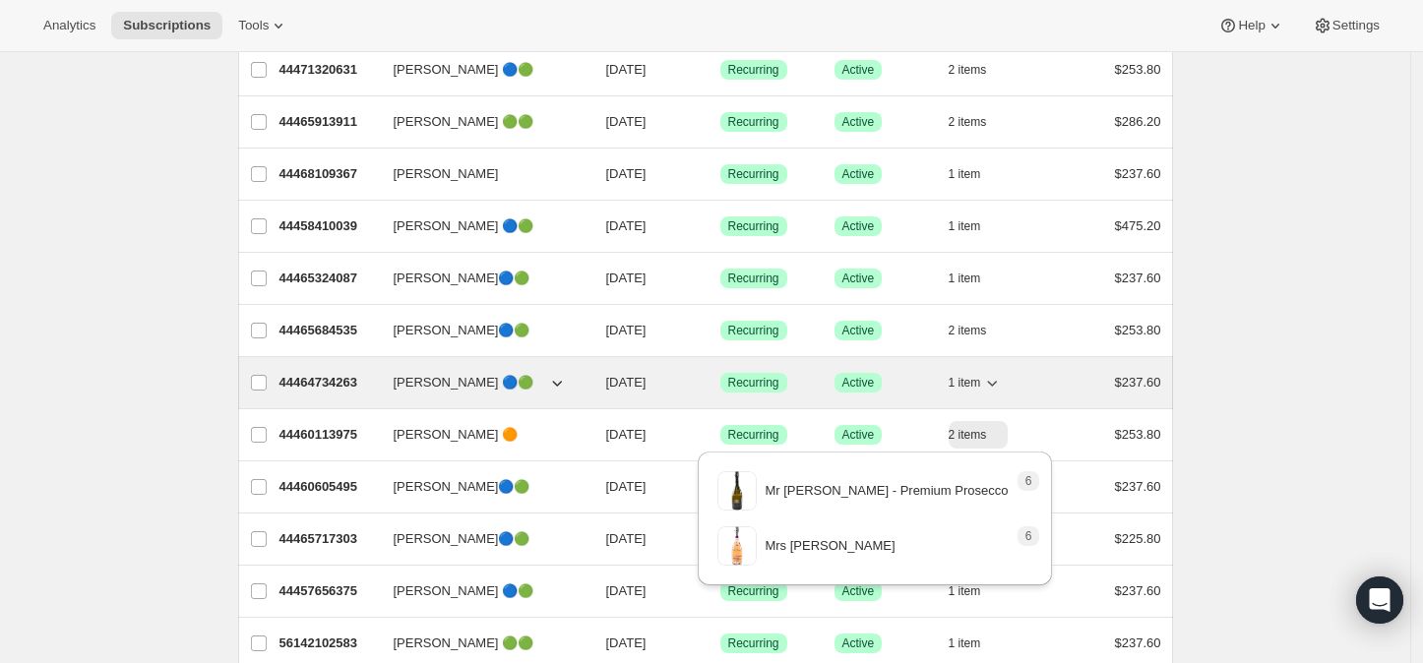 Image resolution: width=1423 pixels, height=663 pixels. What do you see at coordinates (329, 331) in the screenshot?
I see `p: 44465684535` at bounding box center [329, 331].